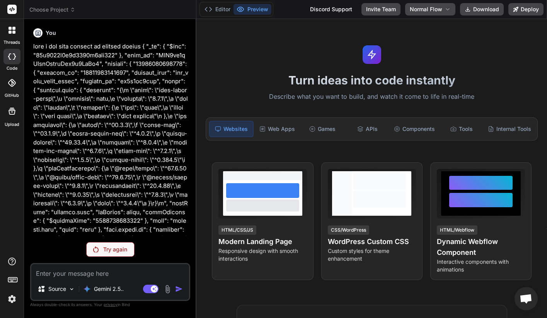  What do you see at coordinates (415, 129) in the screenshot?
I see `div: Components` at bounding box center [415, 129].